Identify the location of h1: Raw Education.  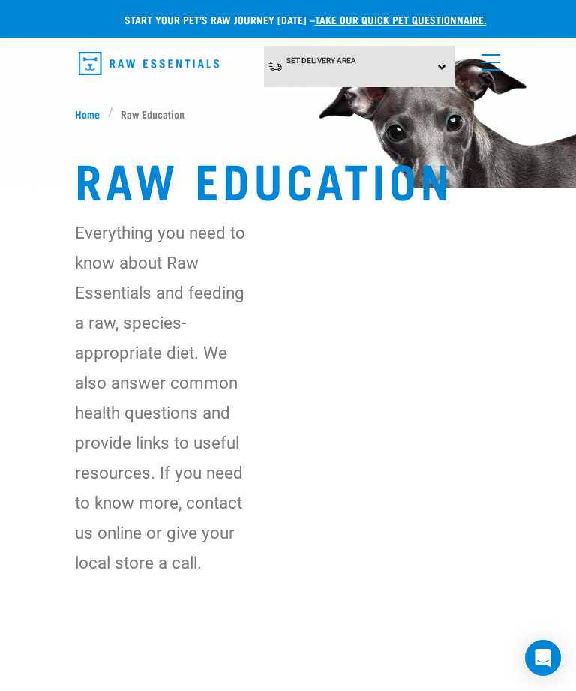
(288, 179).